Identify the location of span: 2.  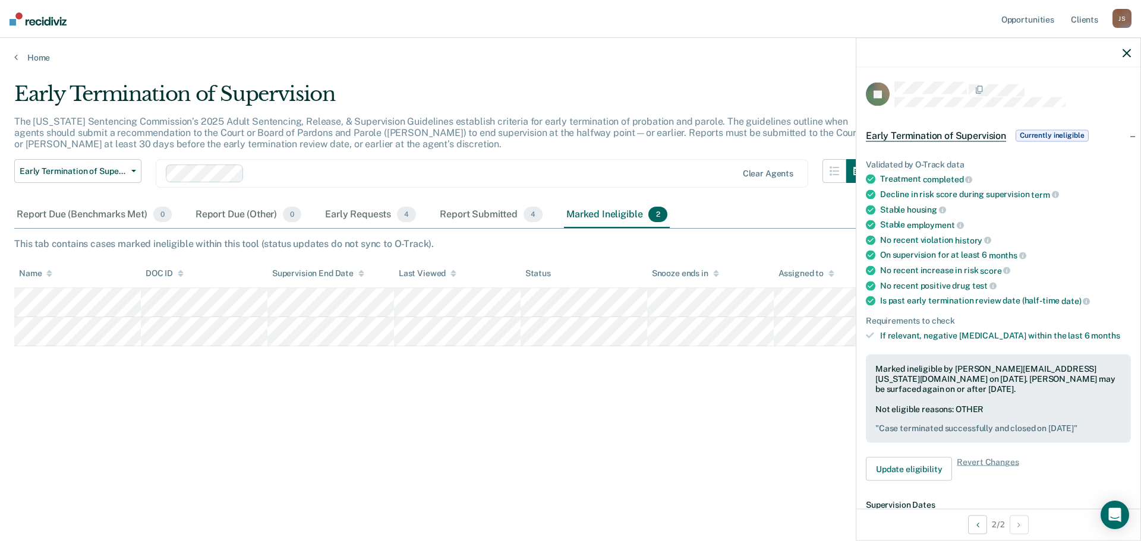
(657, 215).